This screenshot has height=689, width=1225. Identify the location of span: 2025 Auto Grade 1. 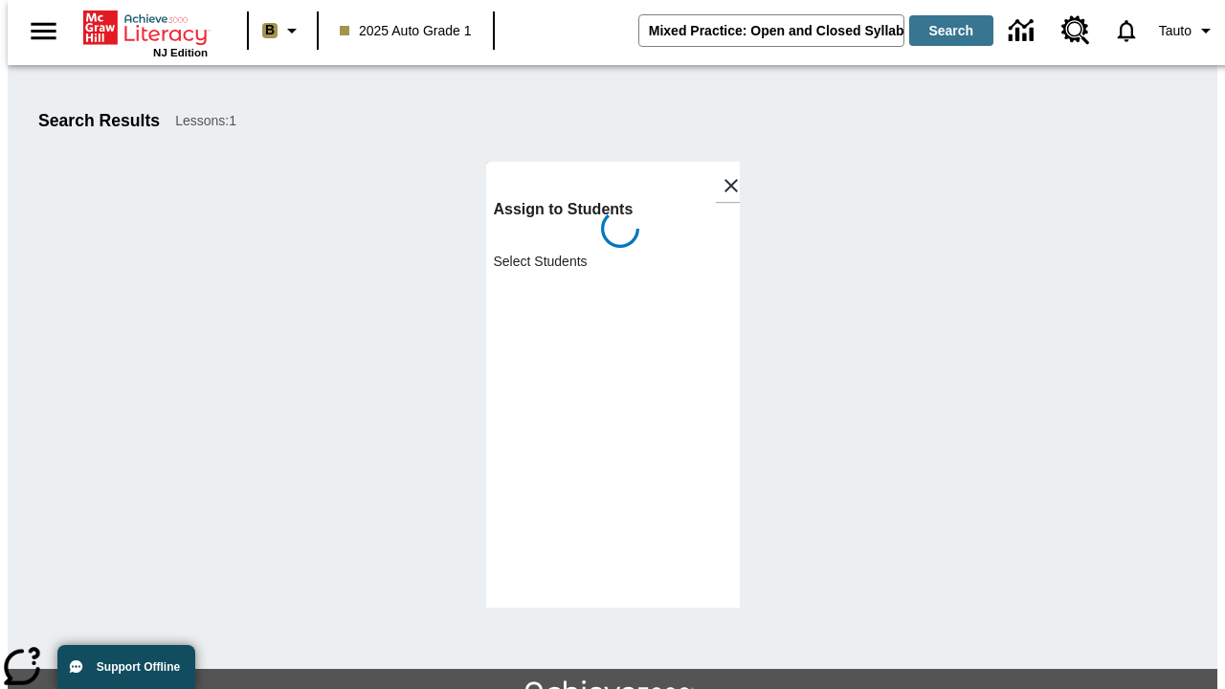
(406, 31).